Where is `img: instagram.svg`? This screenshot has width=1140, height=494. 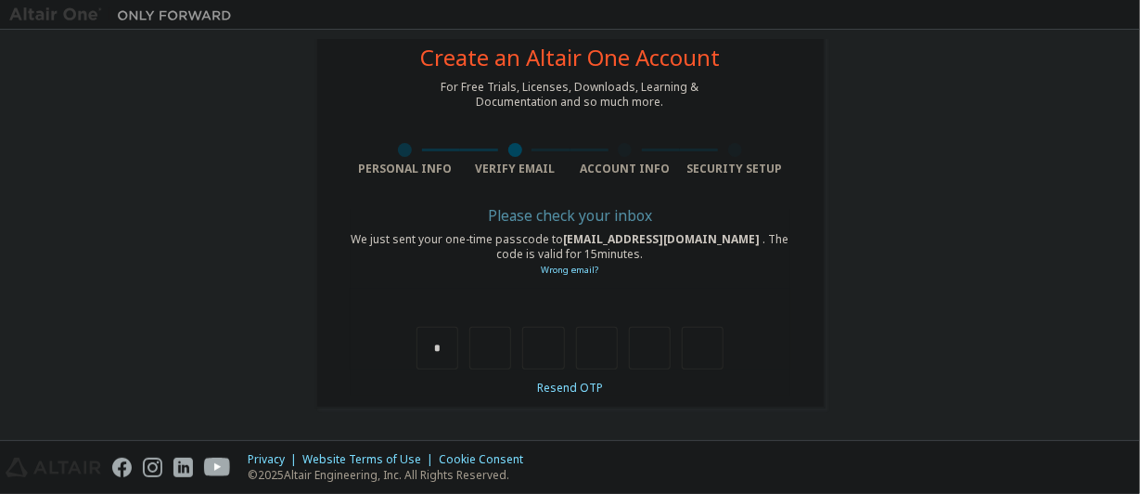
img: instagram.svg is located at coordinates (152, 467).